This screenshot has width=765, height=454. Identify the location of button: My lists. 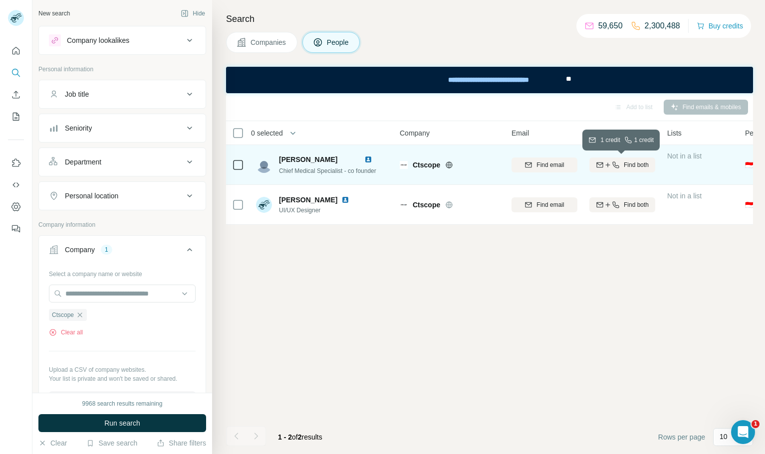
(16, 117).